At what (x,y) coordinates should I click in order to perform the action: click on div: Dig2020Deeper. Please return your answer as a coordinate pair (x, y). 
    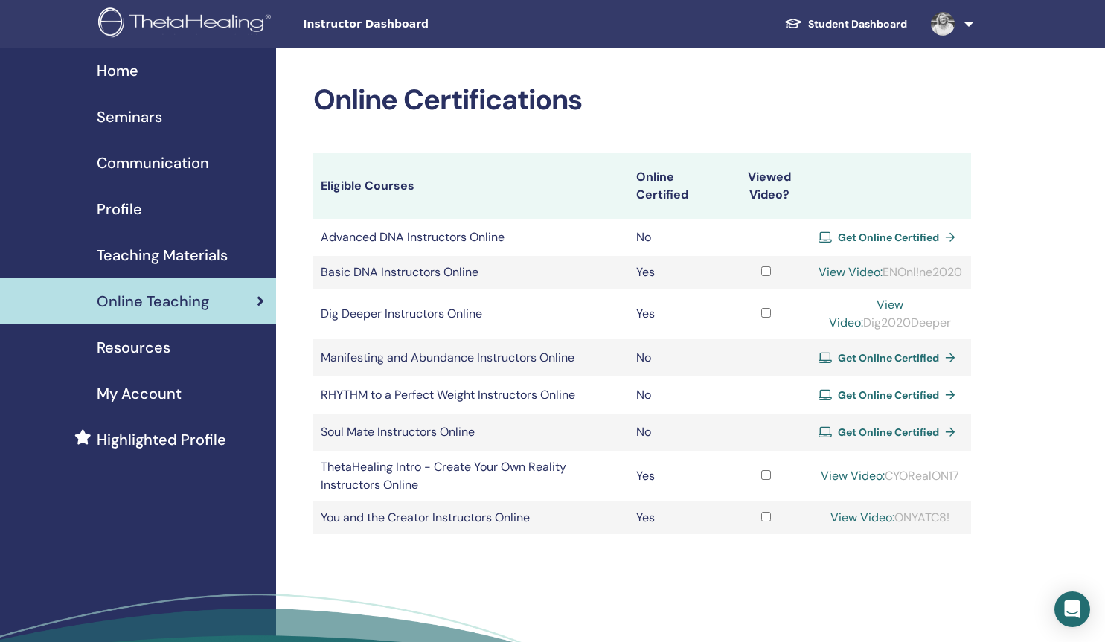
    Looking at the image, I should click on (890, 314).